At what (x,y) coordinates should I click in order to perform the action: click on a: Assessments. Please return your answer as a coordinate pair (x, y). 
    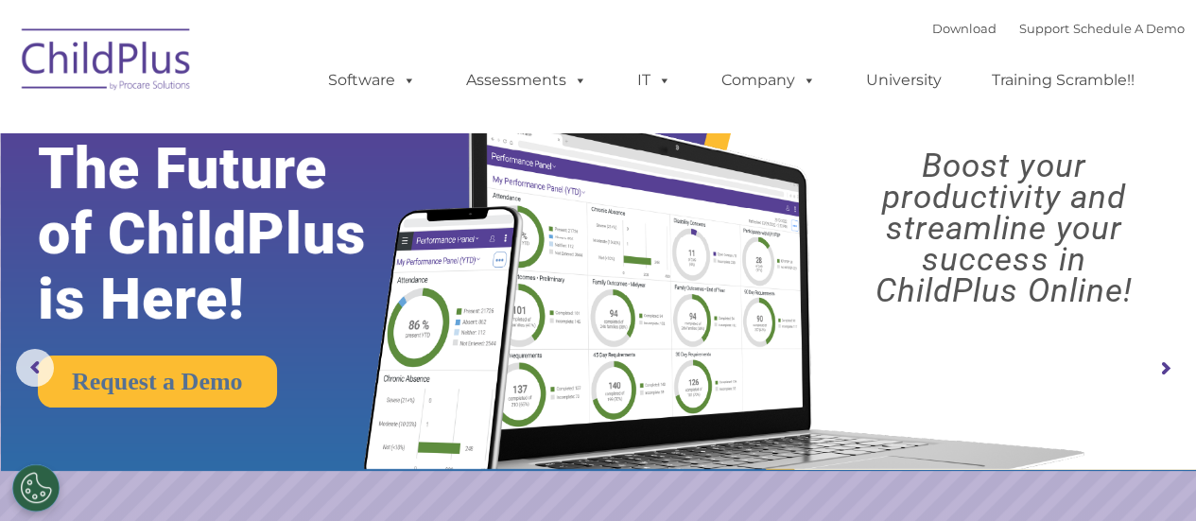
    Looking at the image, I should click on (527, 80).